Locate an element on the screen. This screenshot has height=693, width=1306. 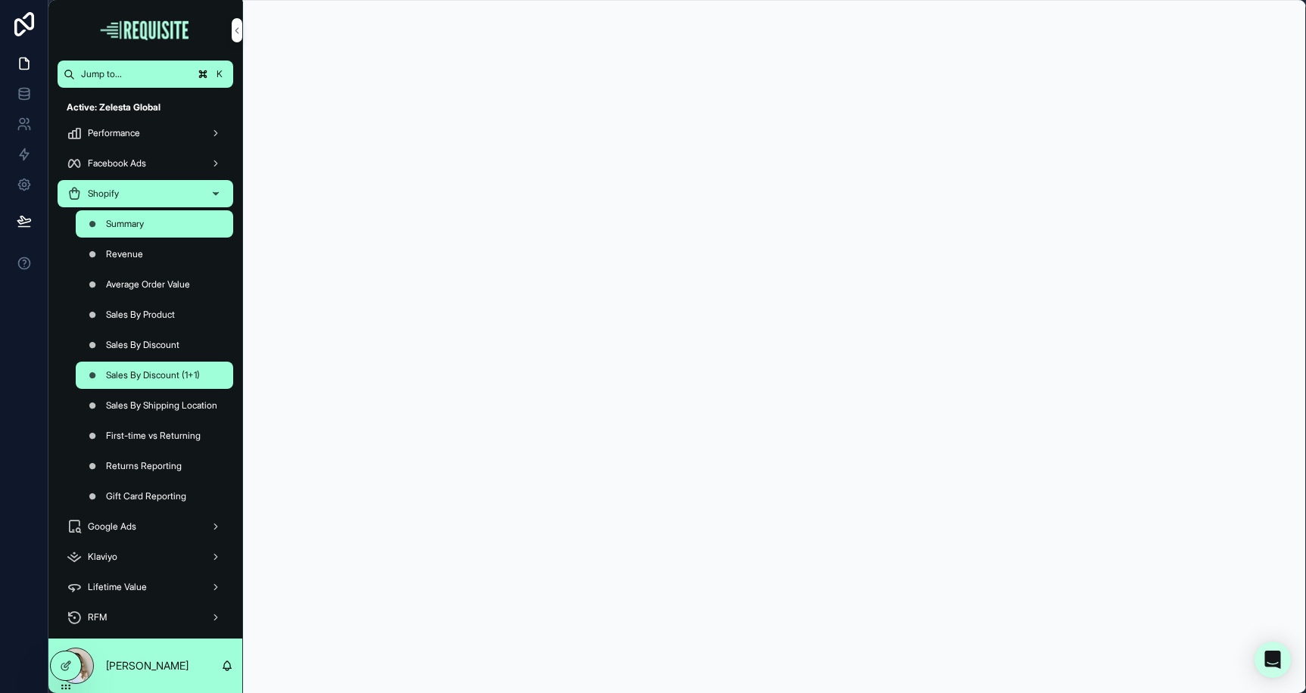
a: Sales By Discount (1+1) is located at coordinates (154, 375).